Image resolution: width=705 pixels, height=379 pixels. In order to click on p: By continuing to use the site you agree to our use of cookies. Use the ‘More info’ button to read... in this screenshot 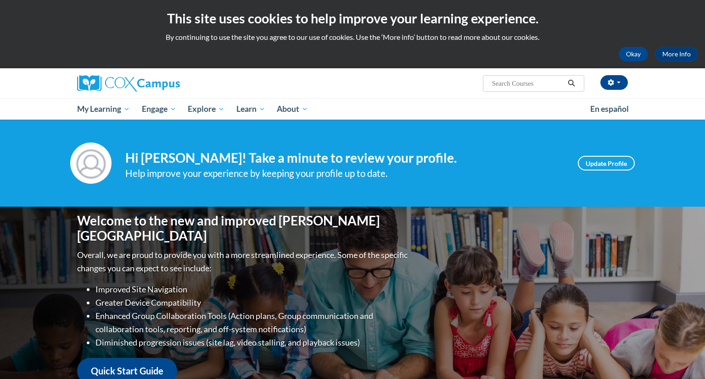, I will do `click(352, 37)`.